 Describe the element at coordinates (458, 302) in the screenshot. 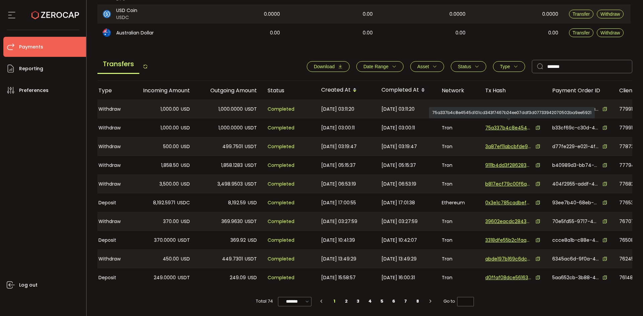

I see `span: Go to` at that location.